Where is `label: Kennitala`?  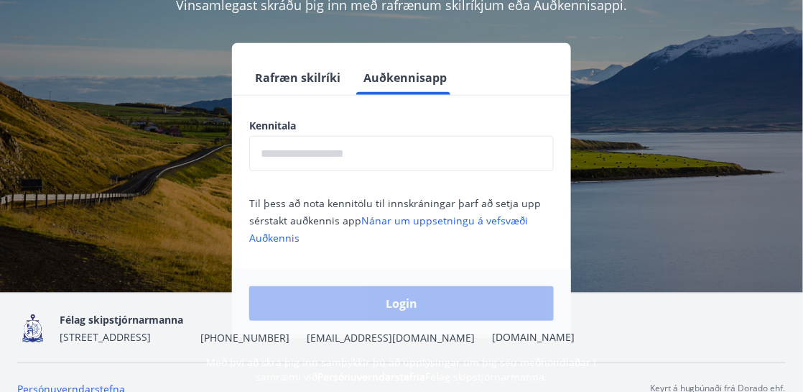
label: Kennitala is located at coordinates (402, 126).